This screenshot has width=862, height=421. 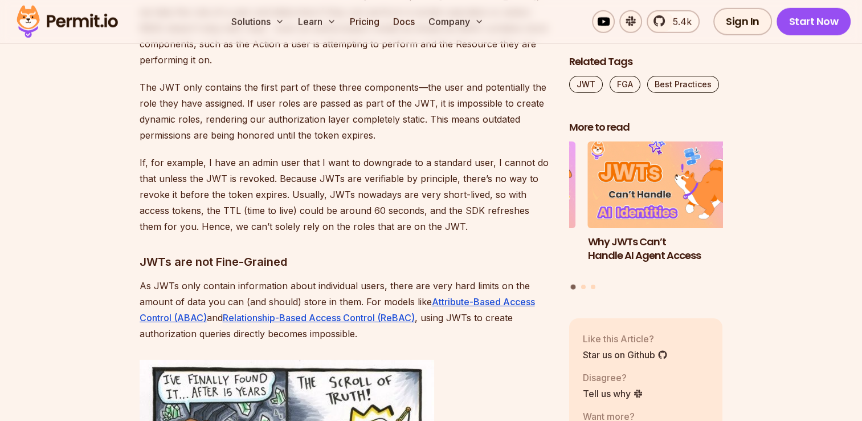 I want to click on p: The JWT only contains the first part of these three components—the user and potentially the role ..., so click(x=345, y=111).